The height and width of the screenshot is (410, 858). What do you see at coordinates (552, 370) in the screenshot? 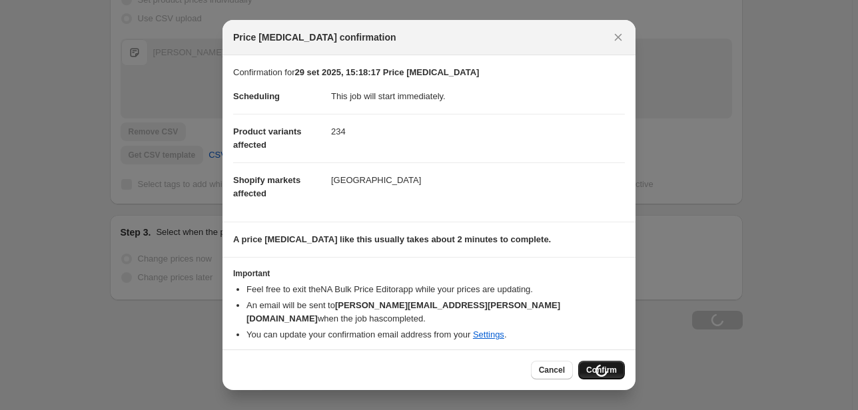
I see `button: Cancel` at bounding box center [552, 370].